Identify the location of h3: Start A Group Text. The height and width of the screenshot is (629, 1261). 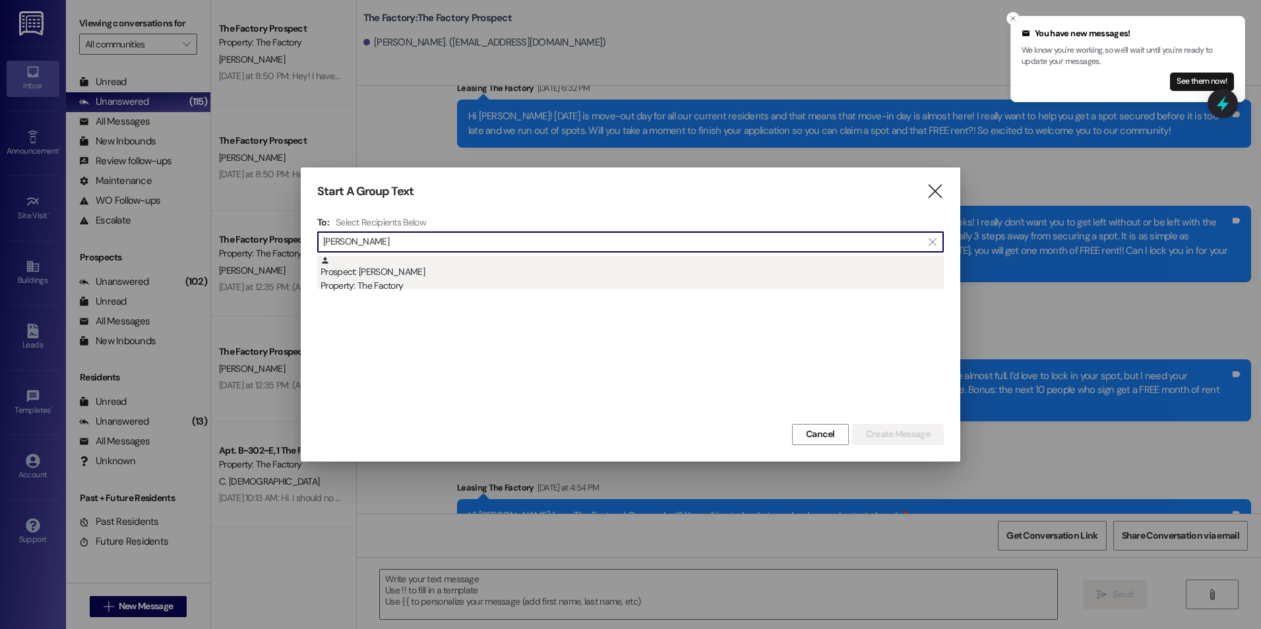
(365, 191).